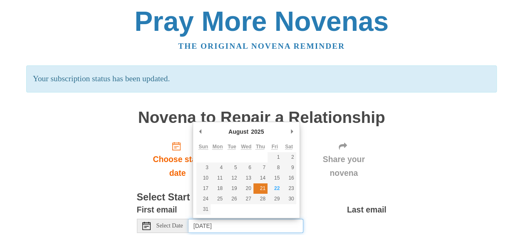  I want to click on button: 2, so click(289, 157).